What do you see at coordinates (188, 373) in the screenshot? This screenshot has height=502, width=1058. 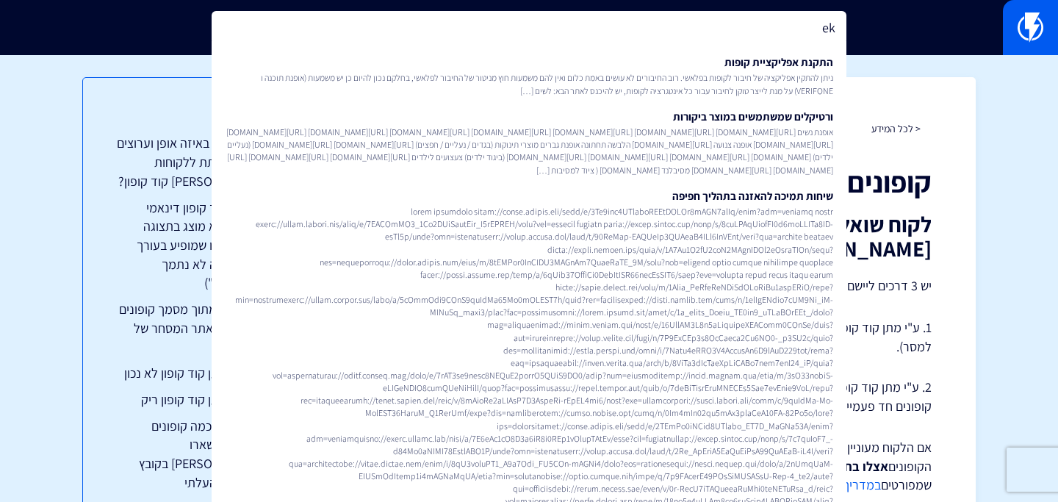 I see `a: הגיע לנמען קוד קופון לא נכון` at bounding box center [188, 373].